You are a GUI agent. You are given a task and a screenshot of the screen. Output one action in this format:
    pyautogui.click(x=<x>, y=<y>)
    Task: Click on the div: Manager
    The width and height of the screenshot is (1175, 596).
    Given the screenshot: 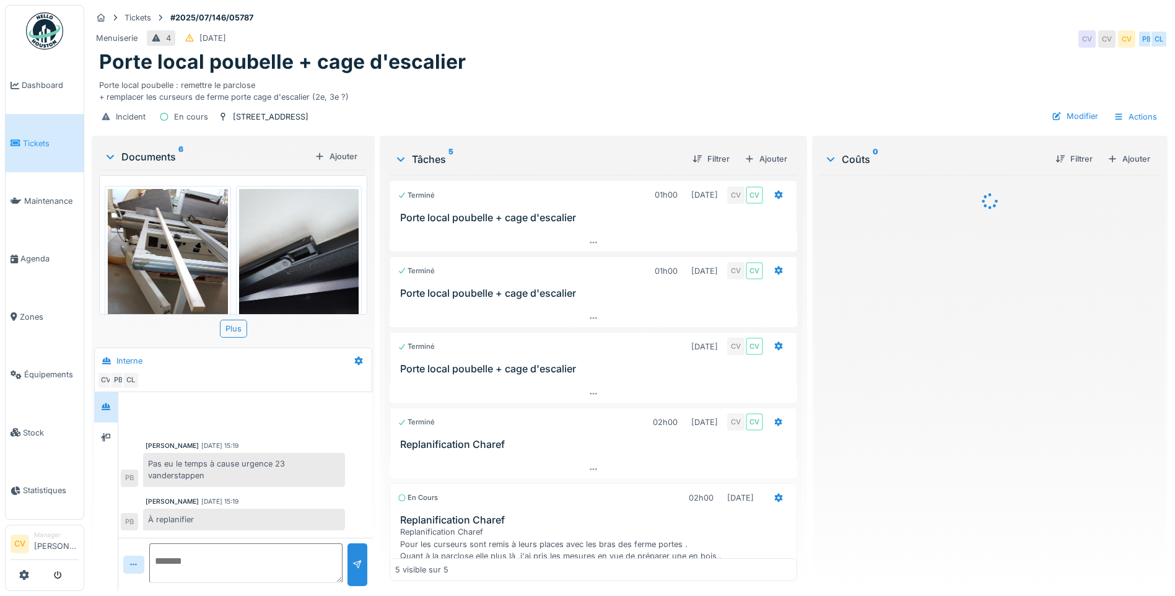 What is the action you would take?
    pyautogui.click(x=56, y=535)
    